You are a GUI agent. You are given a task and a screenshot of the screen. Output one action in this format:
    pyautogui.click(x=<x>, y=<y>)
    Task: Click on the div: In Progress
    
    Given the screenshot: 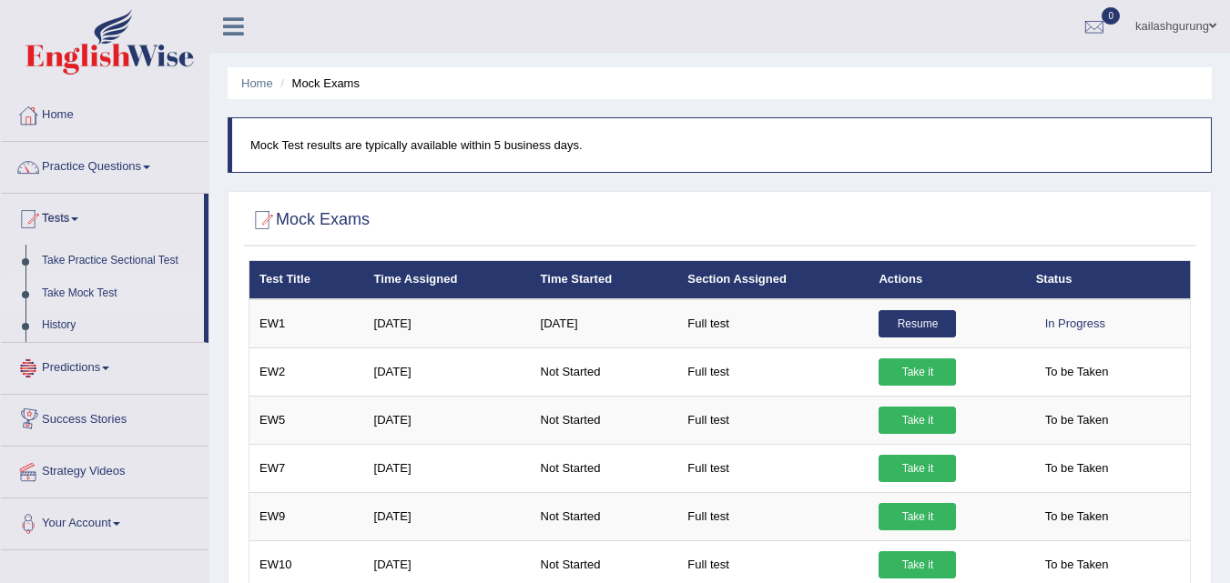 What is the action you would take?
    pyautogui.click(x=1075, y=324)
    